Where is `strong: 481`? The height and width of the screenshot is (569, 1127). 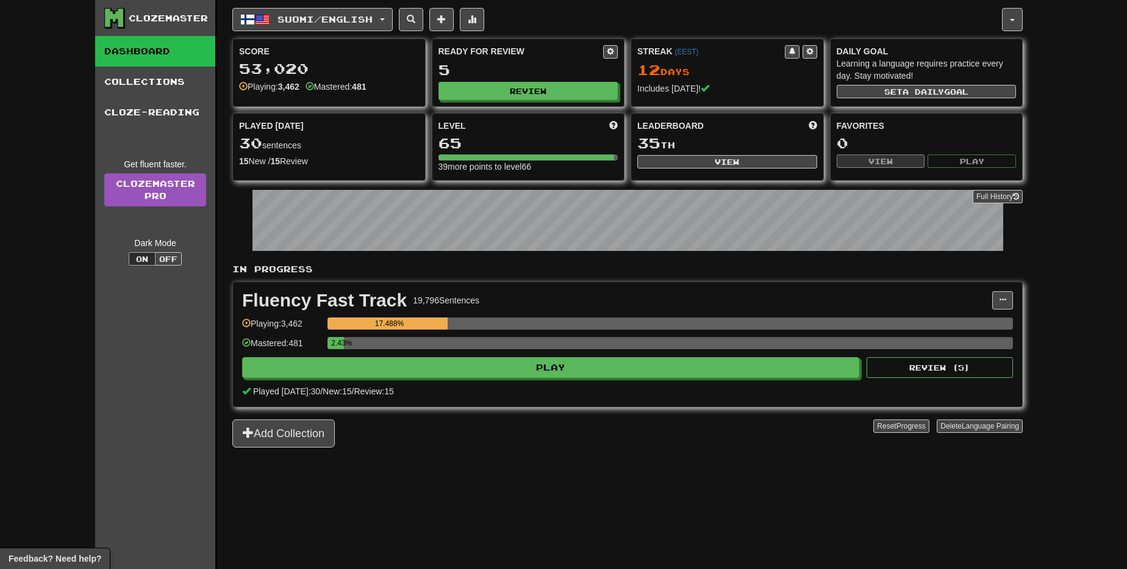 strong: 481 is located at coordinates (359, 87).